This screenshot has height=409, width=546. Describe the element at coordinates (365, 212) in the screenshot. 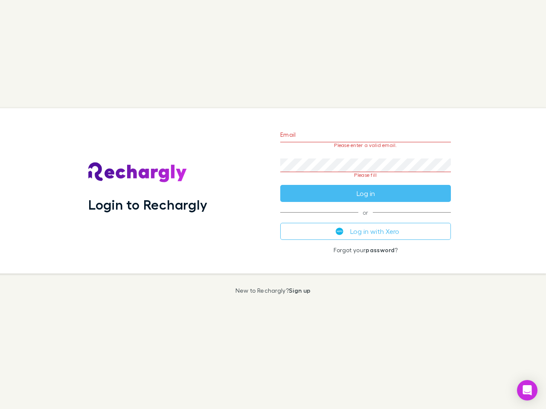

I see `span: or` at that location.